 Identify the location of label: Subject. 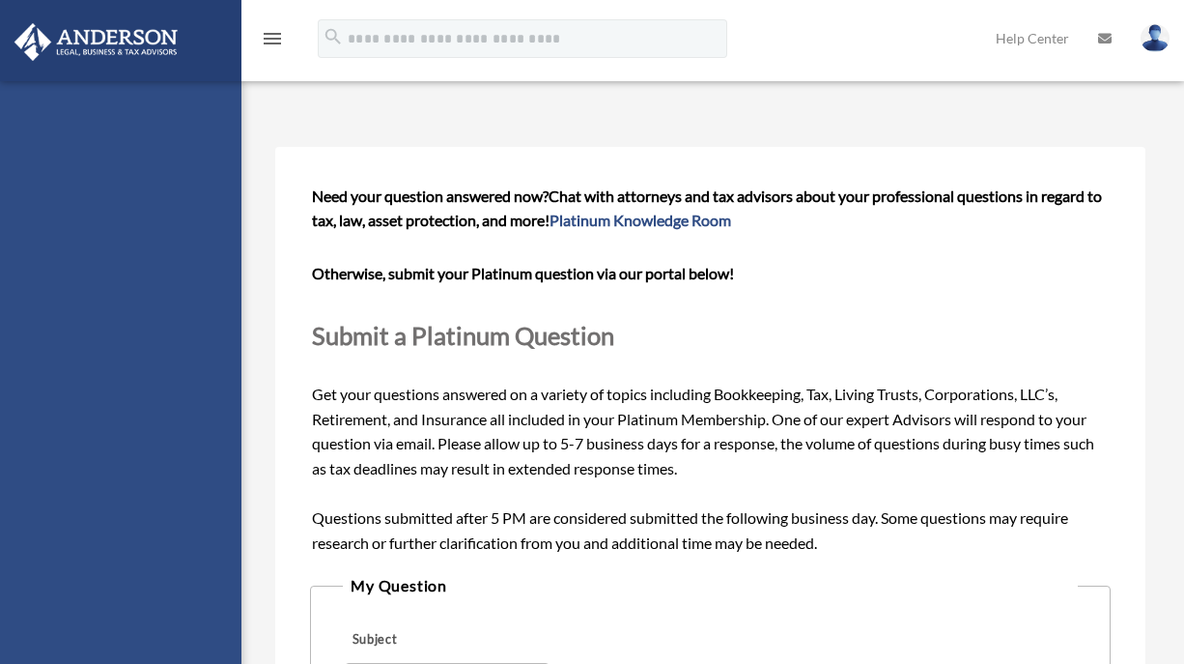
(437, 640).